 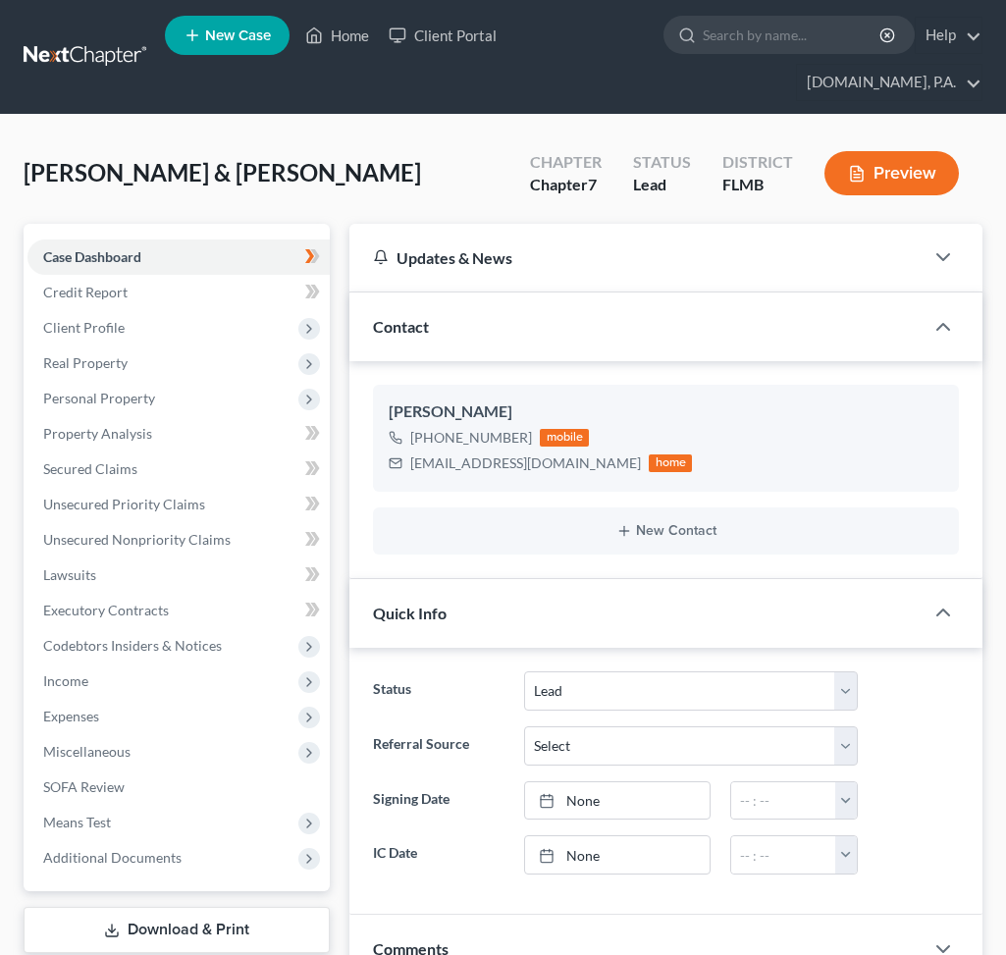 What do you see at coordinates (439, 801) in the screenshot?
I see `label: Signing Date` at bounding box center [439, 801].